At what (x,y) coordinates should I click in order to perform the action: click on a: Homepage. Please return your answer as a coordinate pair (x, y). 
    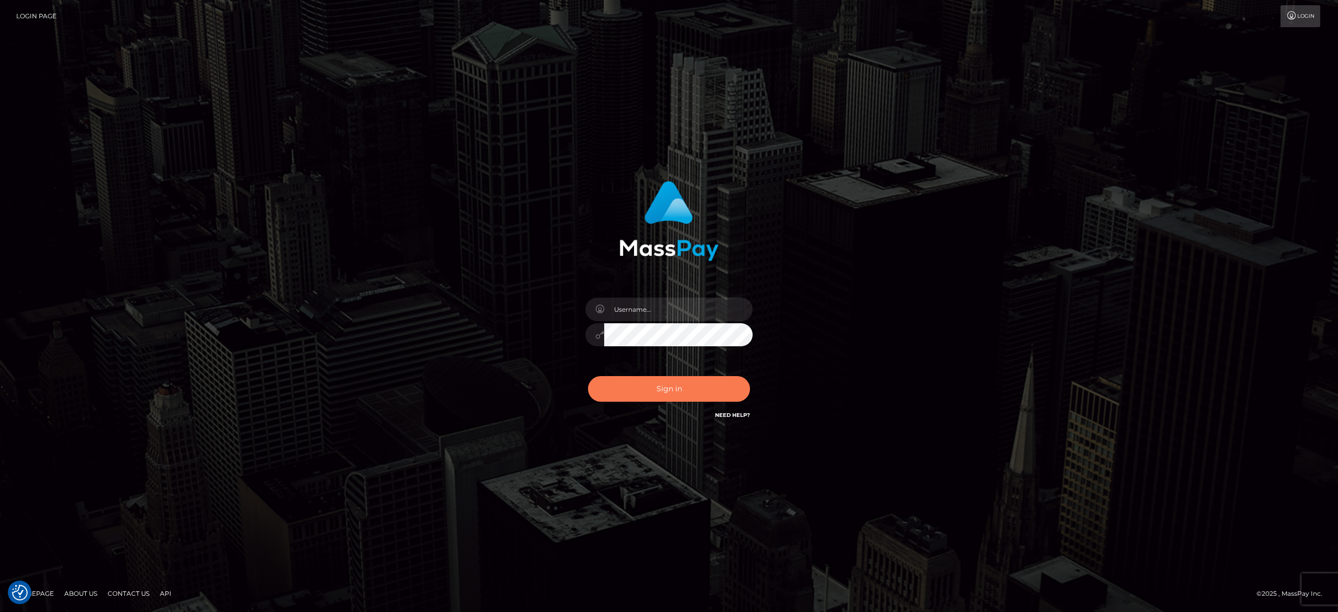
    Looking at the image, I should click on (34, 593).